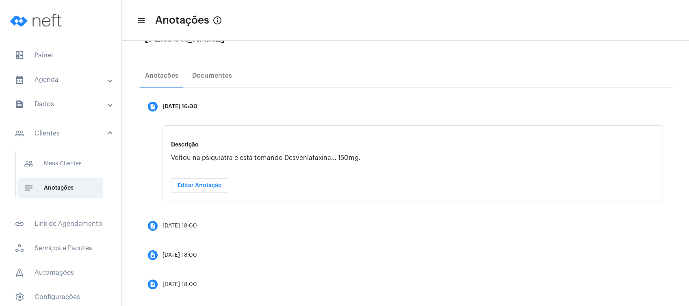 The image size is (689, 306). Describe the element at coordinates (63, 104) in the screenshot. I see `mat-expansion-panel-header: sidenav iconDados` at that location.